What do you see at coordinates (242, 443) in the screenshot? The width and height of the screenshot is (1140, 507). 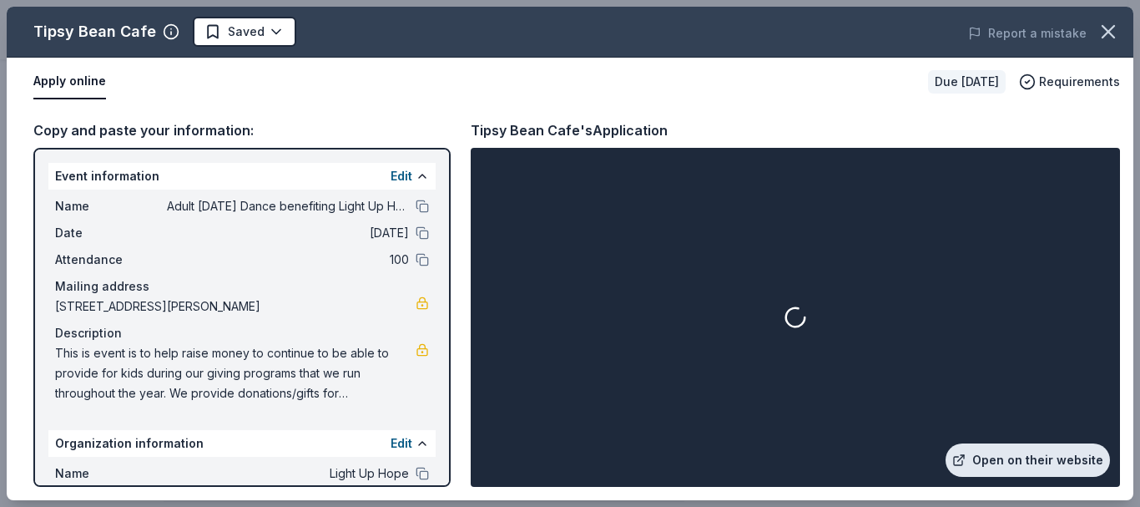 I see `div: Organization information` at bounding box center [242, 443].